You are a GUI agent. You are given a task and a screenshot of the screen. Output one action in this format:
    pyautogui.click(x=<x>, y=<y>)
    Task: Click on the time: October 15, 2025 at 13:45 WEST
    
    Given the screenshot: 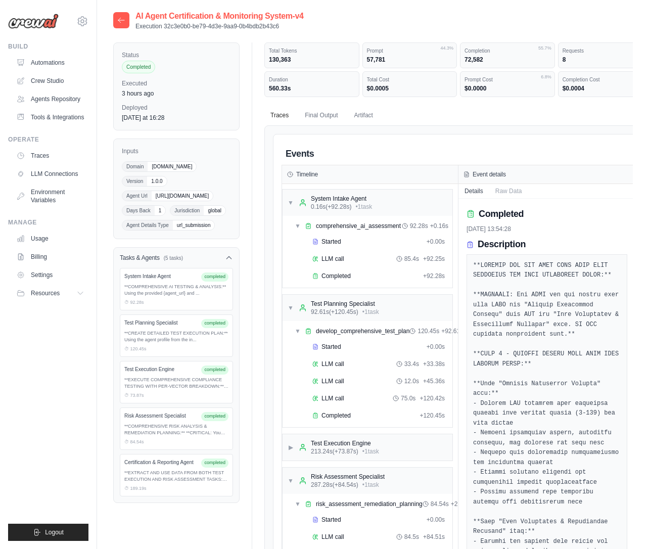 What is the action you would take?
    pyautogui.click(x=137, y=93)
    